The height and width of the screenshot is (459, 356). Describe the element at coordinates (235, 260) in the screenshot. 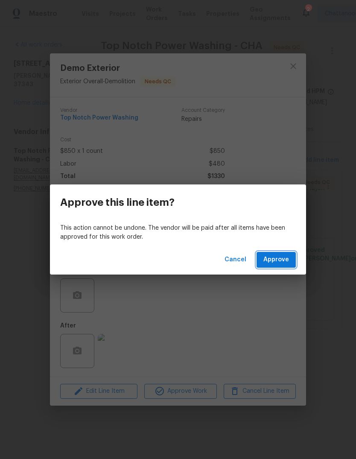

I see `button: Cancel` at that location.